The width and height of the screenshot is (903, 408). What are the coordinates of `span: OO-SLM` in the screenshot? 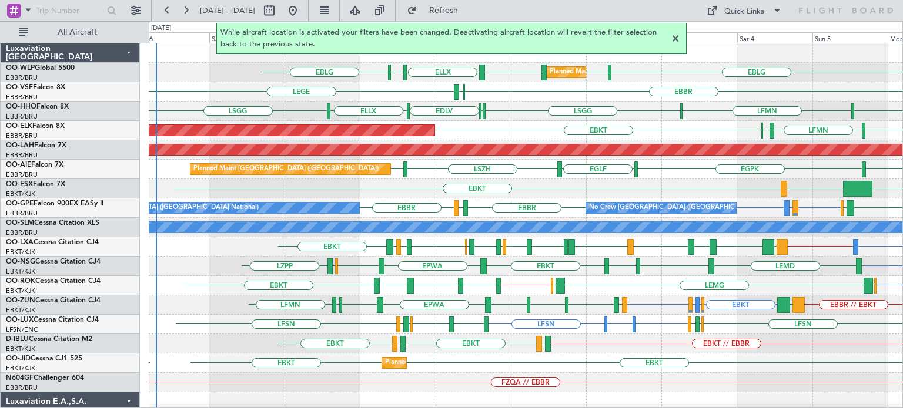 It's located at (20, 223).